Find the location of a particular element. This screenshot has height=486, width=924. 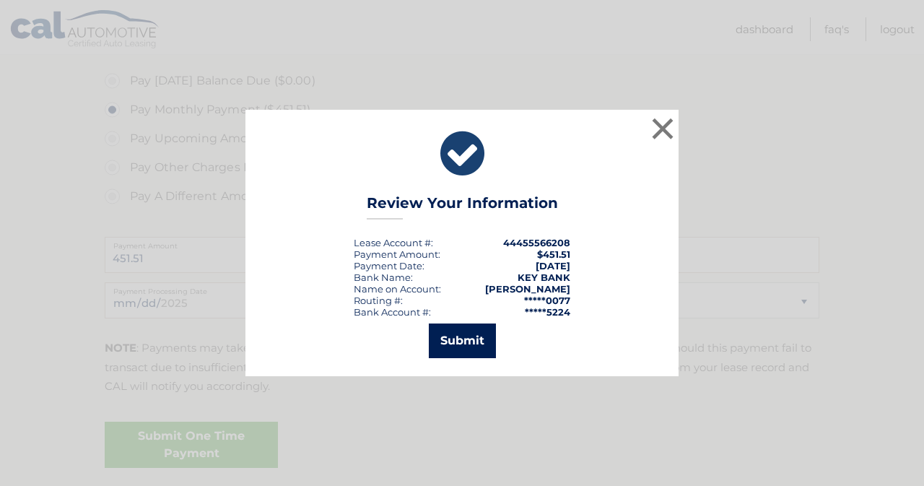

div: Name on Account: is located at coordinates (397, 289).